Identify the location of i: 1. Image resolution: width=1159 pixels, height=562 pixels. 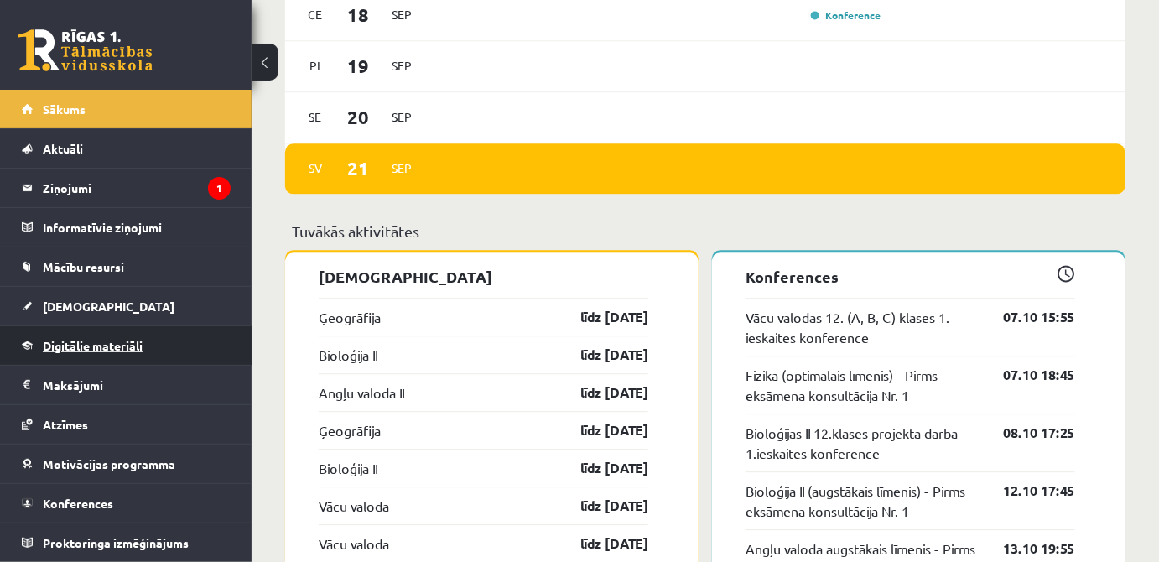
(219, 188).